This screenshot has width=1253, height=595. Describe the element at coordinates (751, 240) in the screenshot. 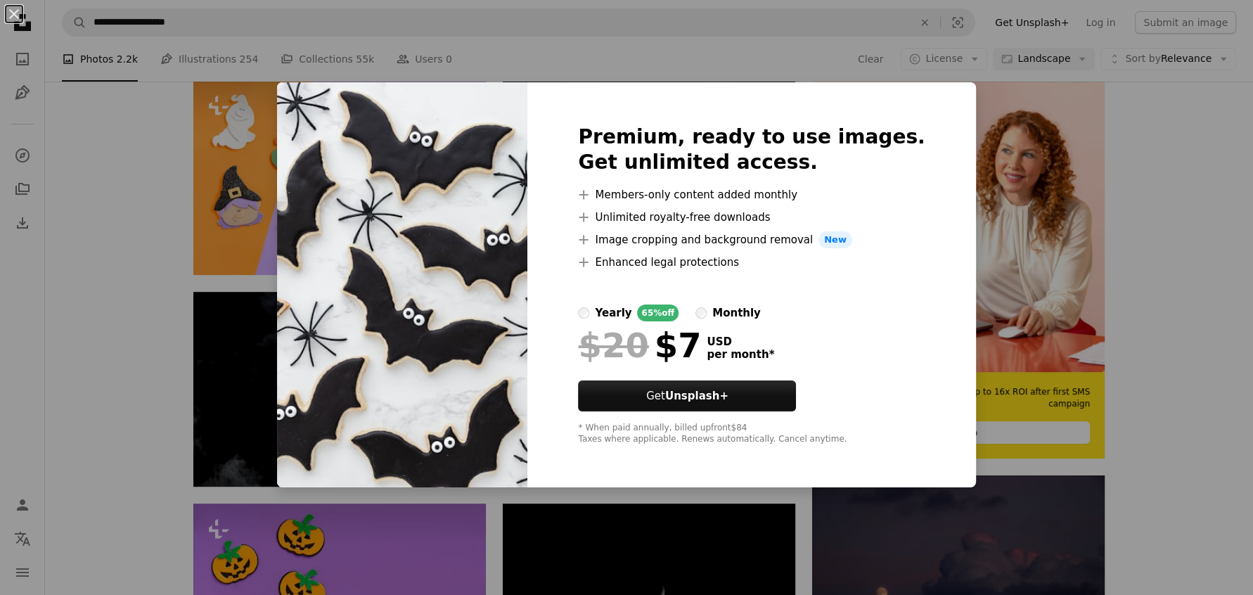

I see `li: Image cropping and background removal` at that location.